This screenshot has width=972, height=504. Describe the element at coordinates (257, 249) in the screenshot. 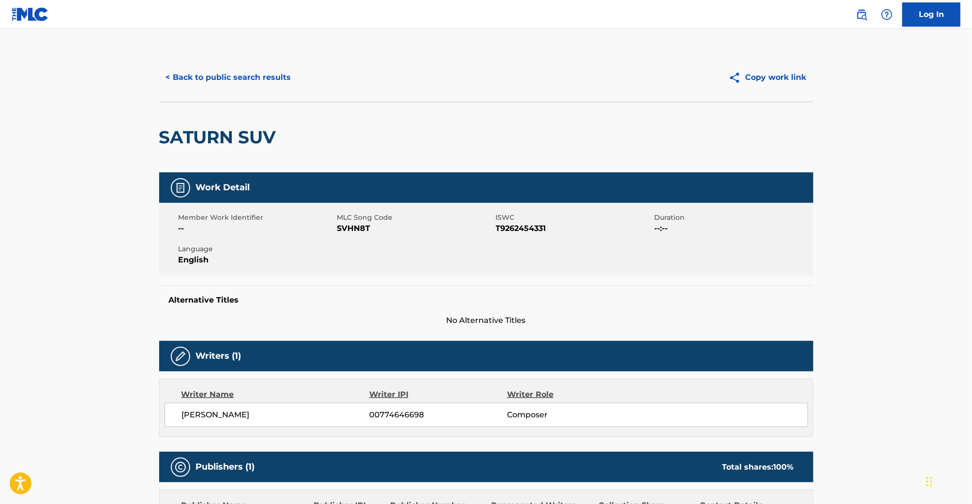

I see `span: Language` at that location.